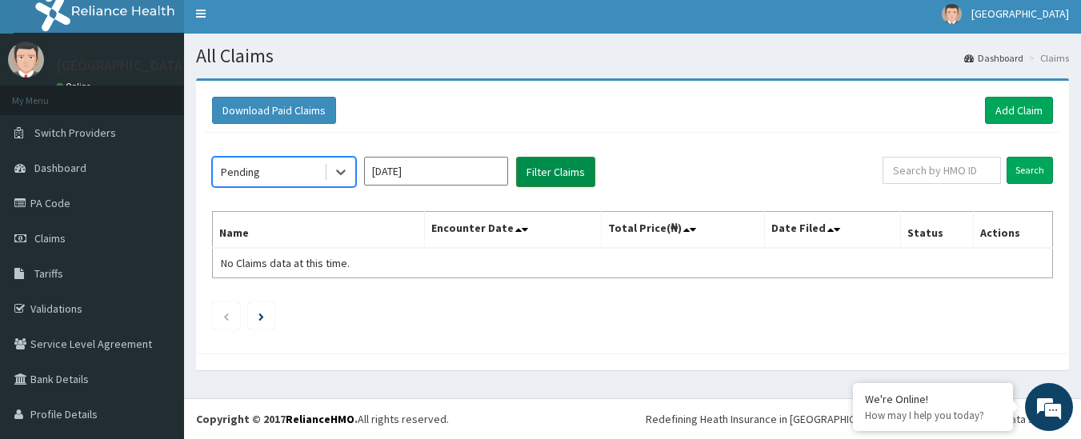  I want to click on input: Select Month and Year, so click(436, 171).